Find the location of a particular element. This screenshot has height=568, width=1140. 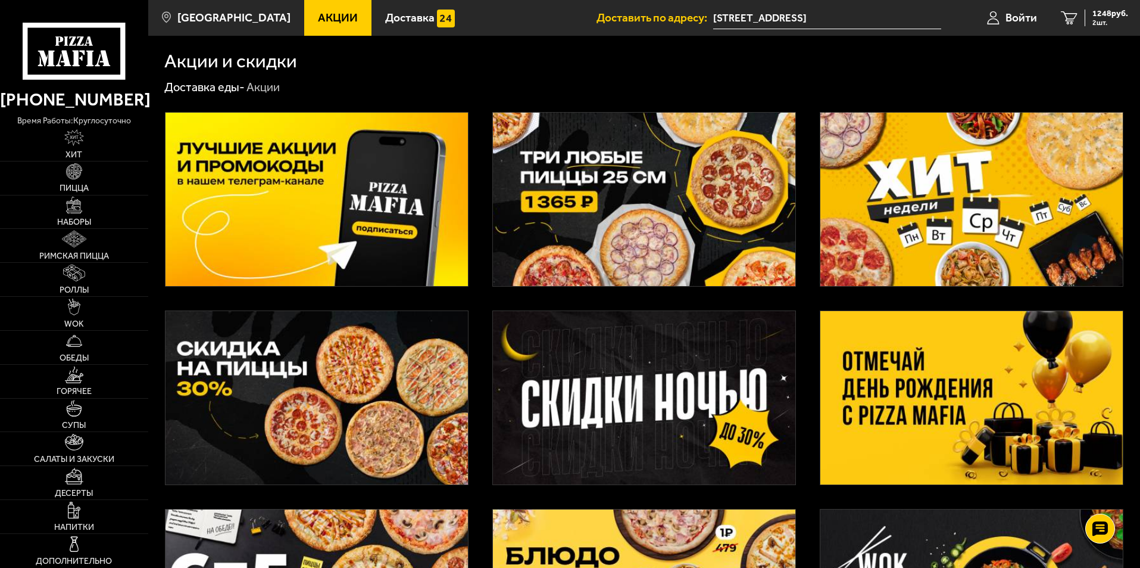

div: Акции is located at coordinates (263, 88).